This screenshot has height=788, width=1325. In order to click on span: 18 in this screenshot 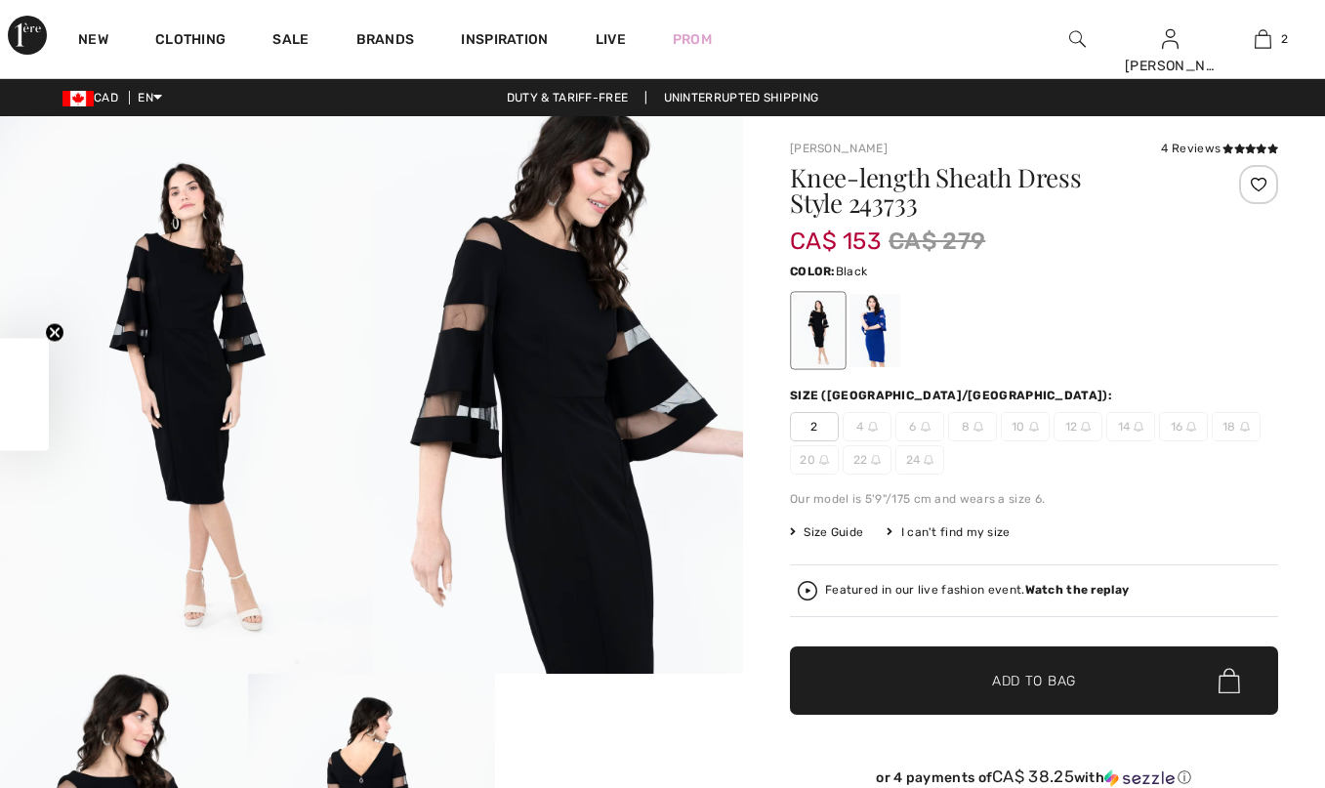, I will do `click(1236, 427)`.